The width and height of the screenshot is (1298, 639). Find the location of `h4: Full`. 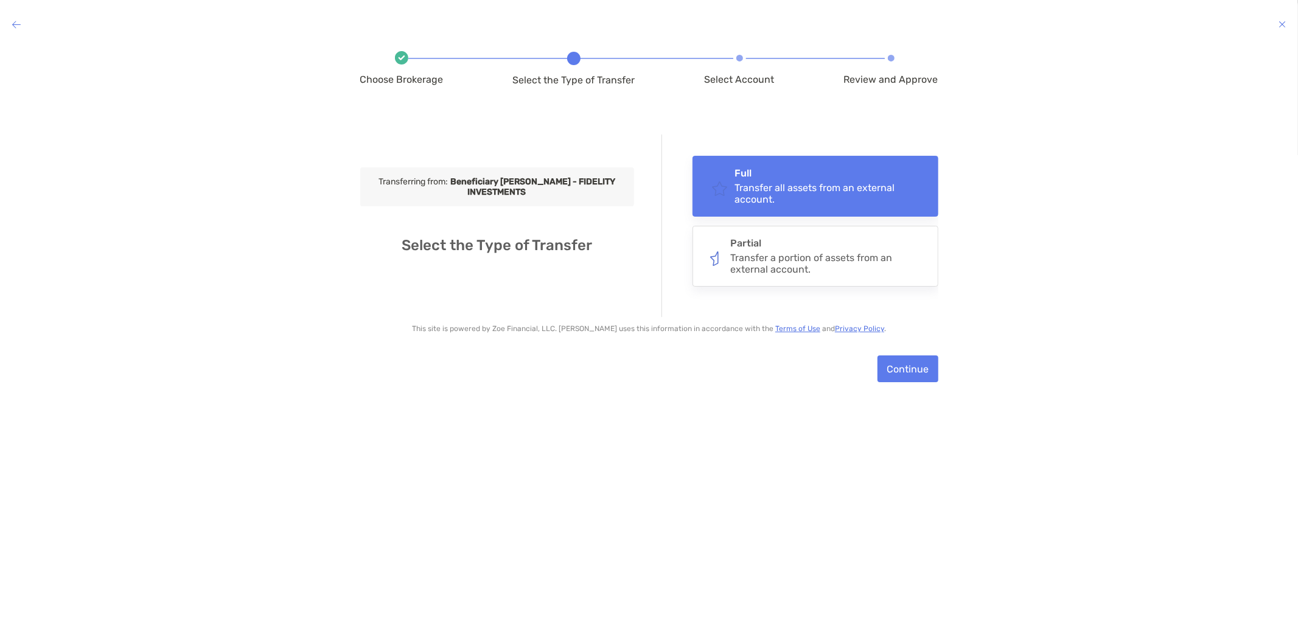

h4: Full is located at coordinates (830, 173).